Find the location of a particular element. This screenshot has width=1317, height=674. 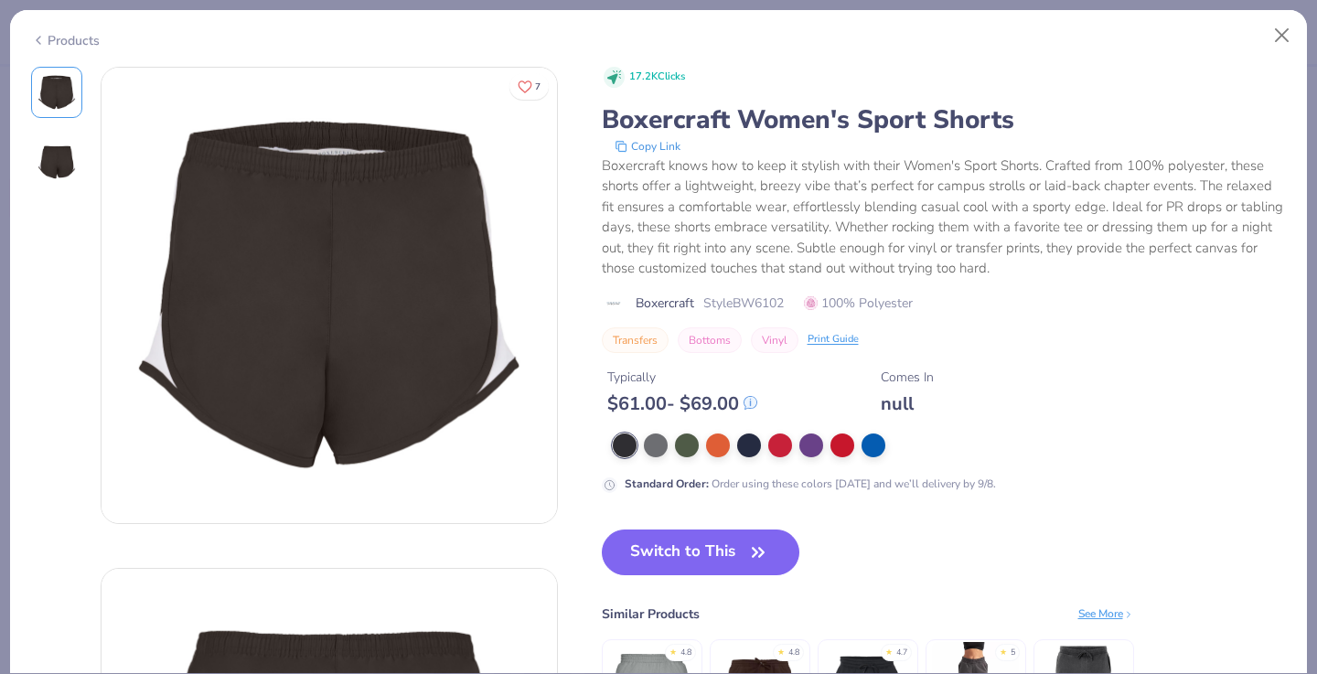

span: Style BW6102 is located at coordinates (744, 303).